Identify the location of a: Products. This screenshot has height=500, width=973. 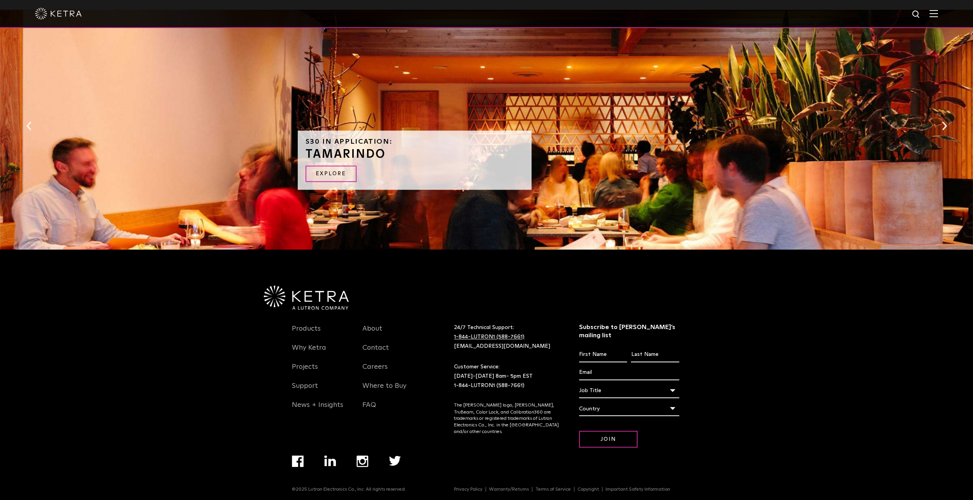
(306, 333).